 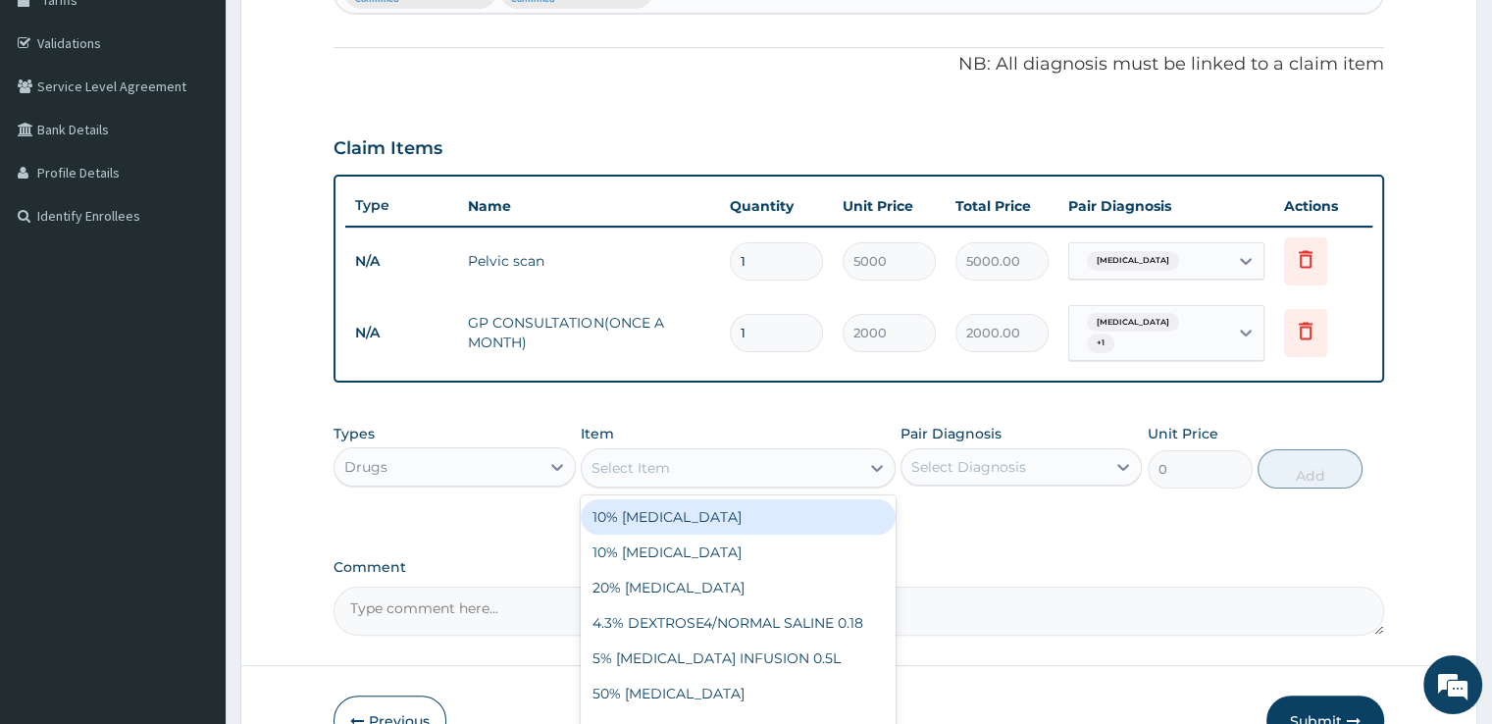 I want to click on label: Pair Diagnosis, so click(x=950, y=433).